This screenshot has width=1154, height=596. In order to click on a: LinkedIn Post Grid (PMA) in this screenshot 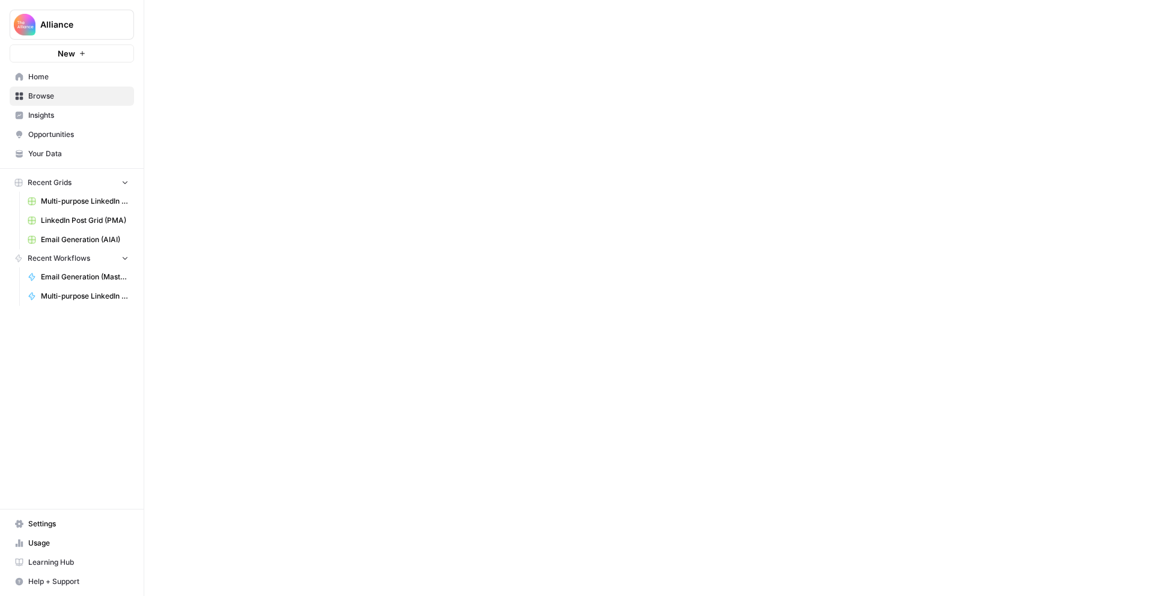, I will do `click(78, 221)`.